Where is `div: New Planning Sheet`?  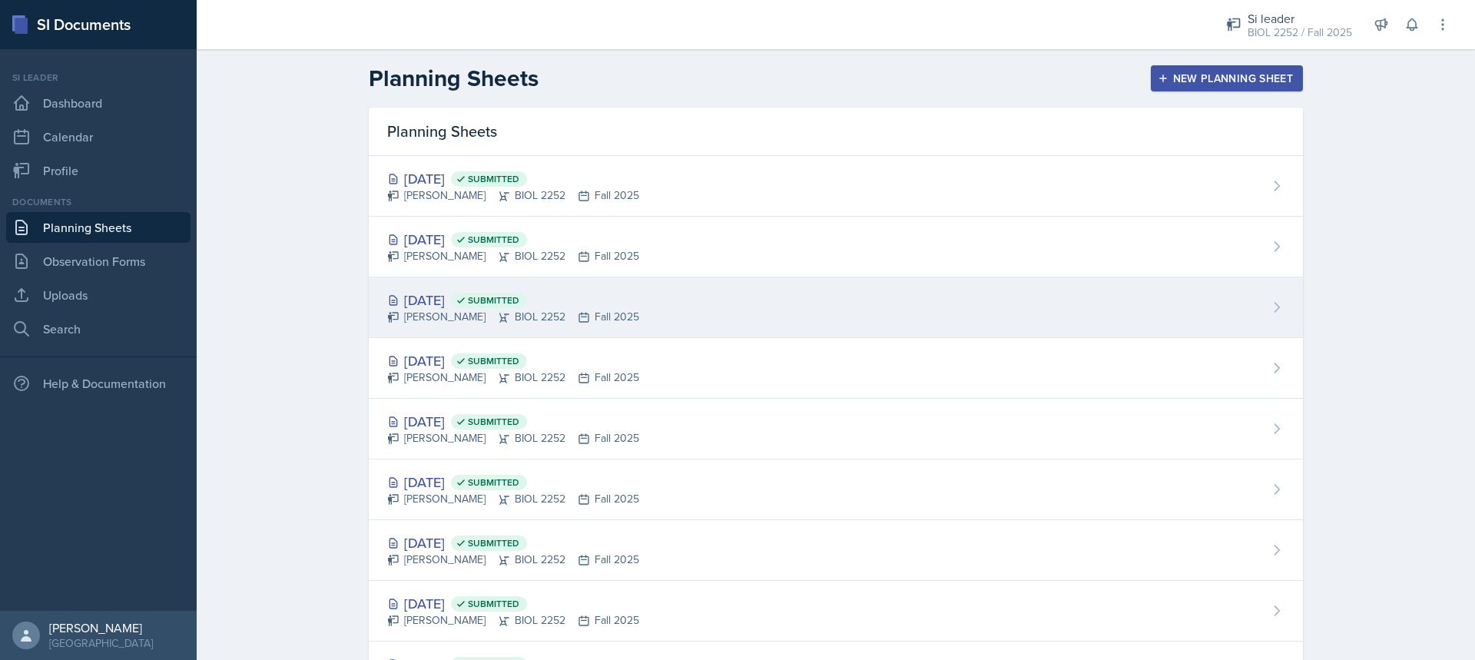
div: New Planning Sheet is located at coordinates (1227, 78).